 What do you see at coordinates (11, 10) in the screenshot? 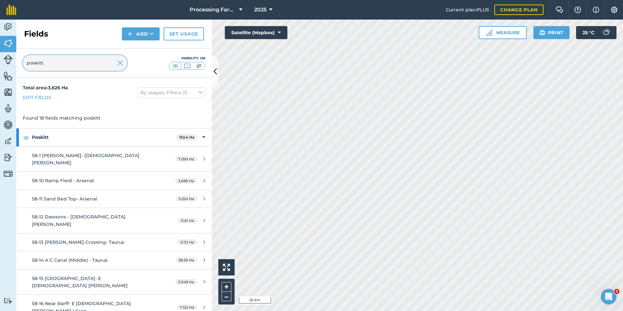
I see `img: fieldmargin Logo` at bounding box center [11, 10].